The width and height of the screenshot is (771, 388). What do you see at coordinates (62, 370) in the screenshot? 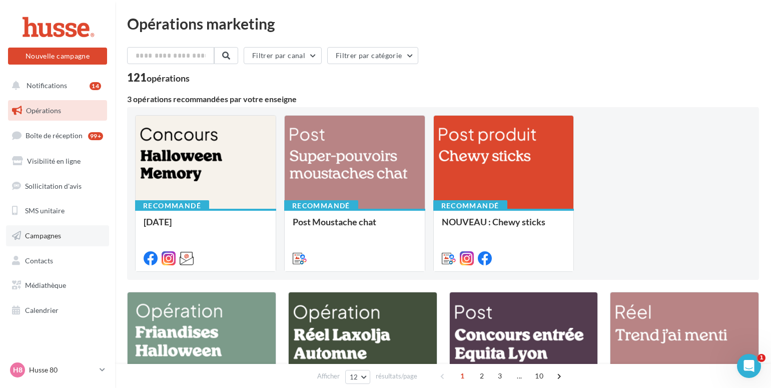
I see `p: Husse 80` at bounding box center [62, 370].